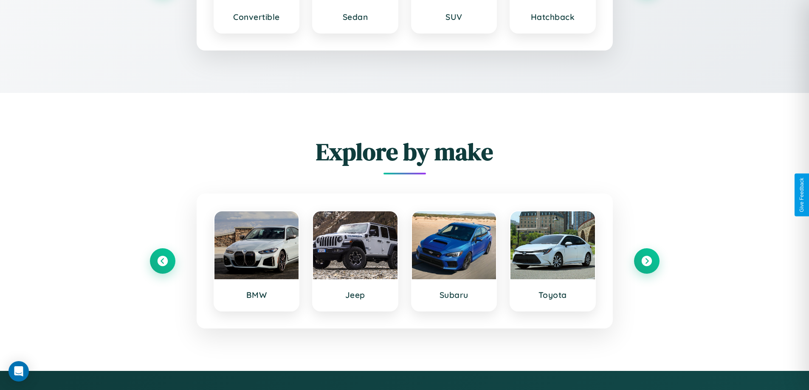 This screenshot has height=390, width=809. What do you see at coordinates (405, 152) in the screenshot?
I see `h2: Explore by make` at bounding box center [405, 152].